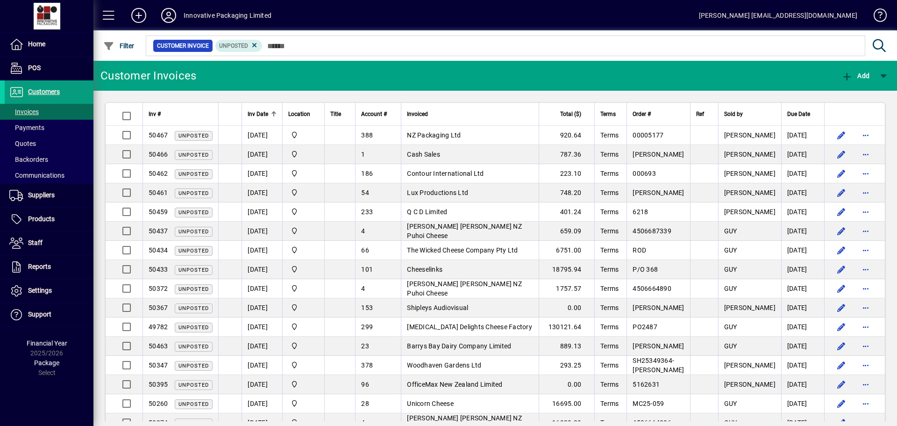 The image size is (897, 426). What do you see at coordinates (566, 327) in the screenshot?
I see `td: 130121.64` at bounding box center [566, 327].